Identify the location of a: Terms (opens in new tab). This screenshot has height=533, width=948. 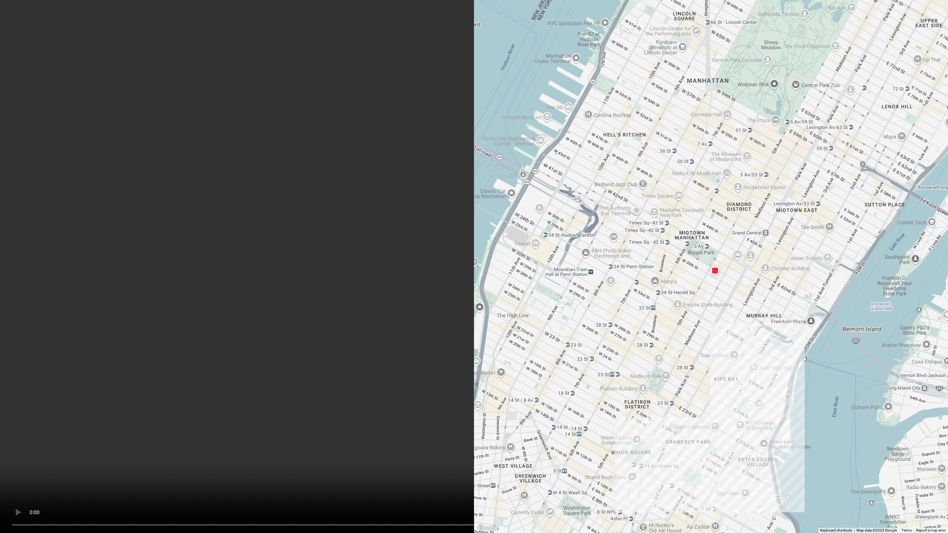
(907, 530).